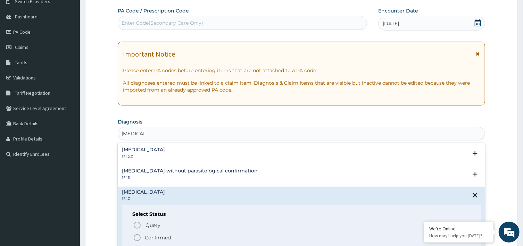 Image resolution: width=523 pixels, height=246 pixels. I want to click on span: Tariff Negotiation, so click(33, 93).